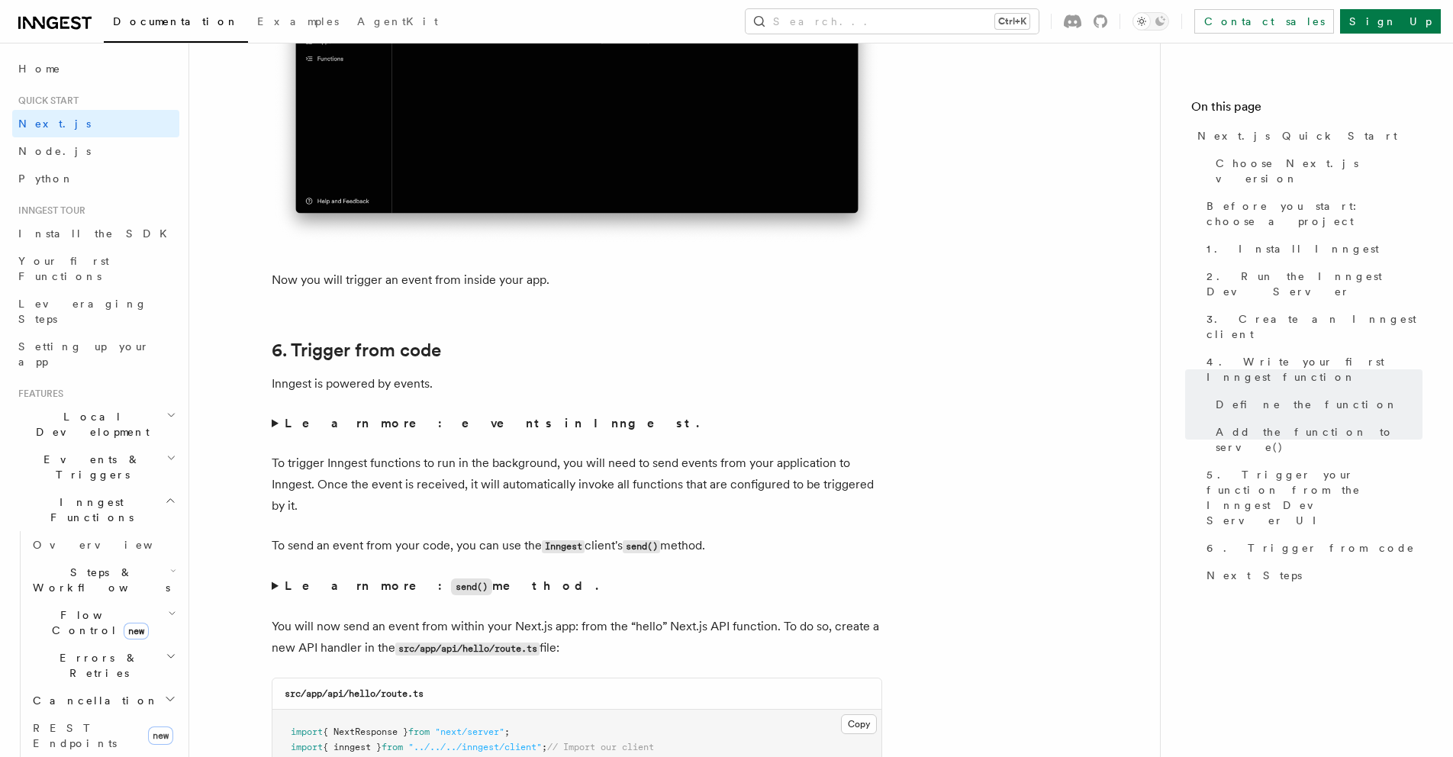  Describe the element at coordinates (1315, 404) in the screenshot. I see `a: Define the function` at that location.